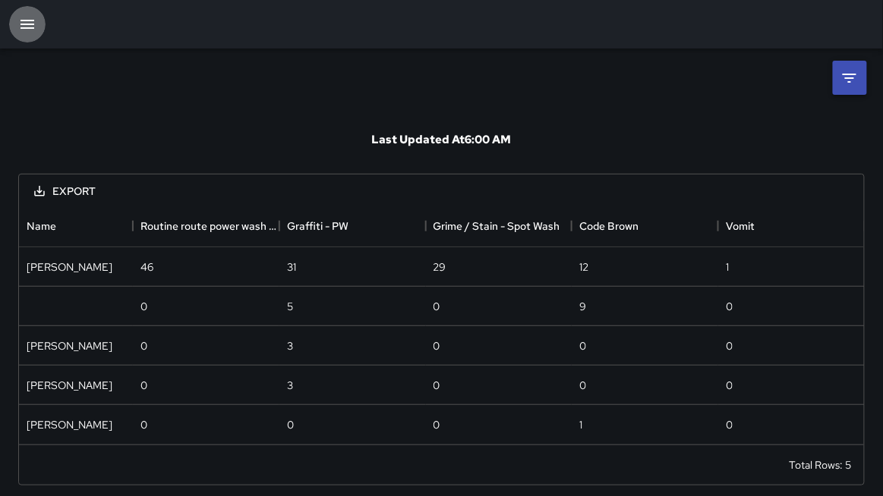  I want to click on div: Diego De La Oliva, so click(69, 346).